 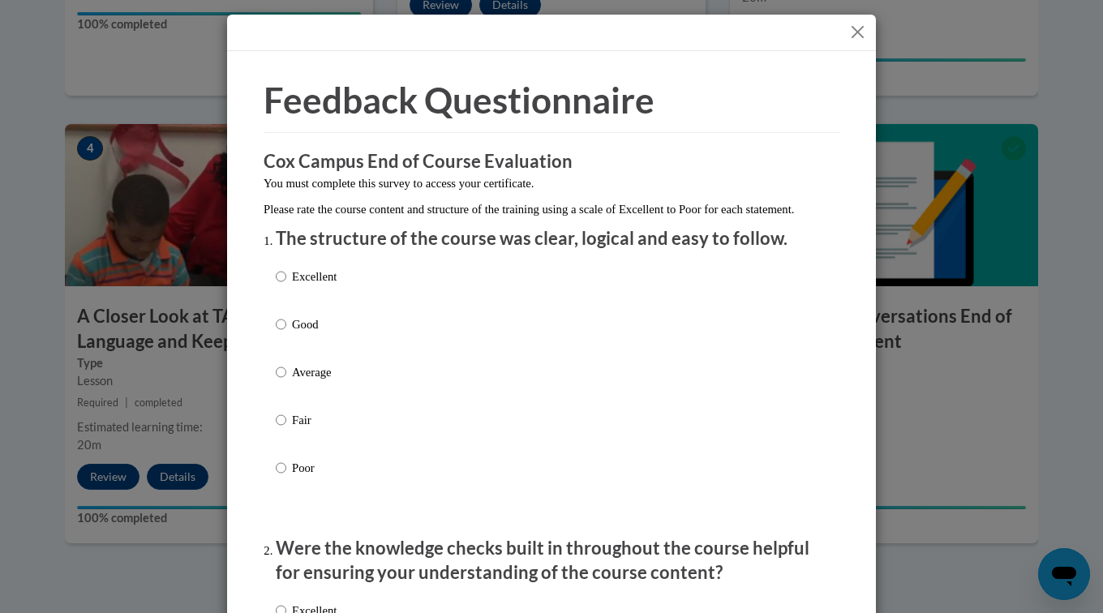 What do you see at coordinates (551, 209) in the screenshot?
I see `p: Please rate the course content and structure of the training using a scale of Excellent to Poor f...` at bounding box center [551, 209].